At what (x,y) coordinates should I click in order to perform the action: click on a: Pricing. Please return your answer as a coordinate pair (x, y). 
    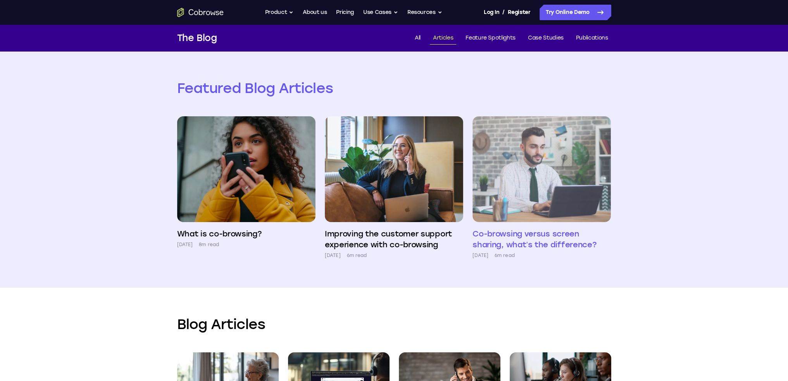
    Looking at the image, I should click on (345, 12).